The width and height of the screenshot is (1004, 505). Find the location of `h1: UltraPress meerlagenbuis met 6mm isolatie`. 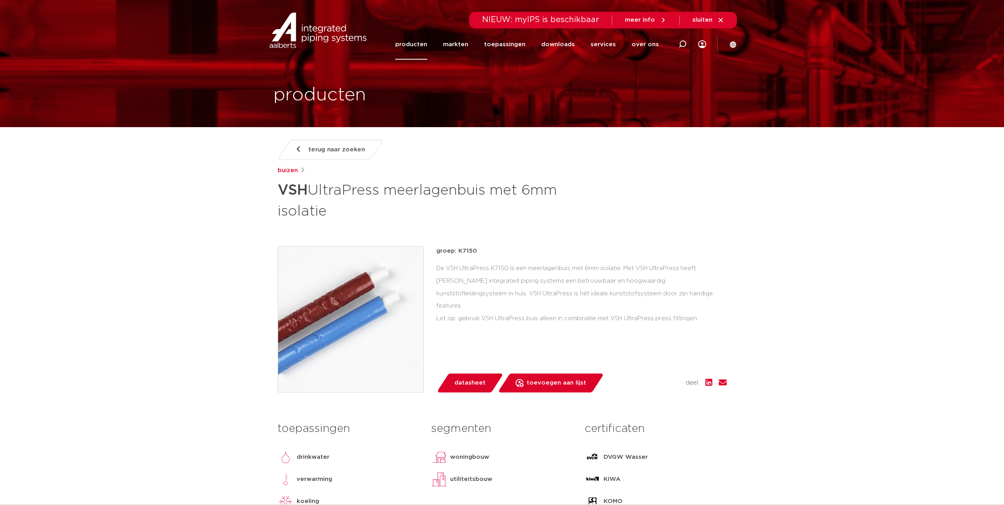

h1: UltraPress meerlagenbuis met 6mm isolatie is located at coordinates (426, 200).